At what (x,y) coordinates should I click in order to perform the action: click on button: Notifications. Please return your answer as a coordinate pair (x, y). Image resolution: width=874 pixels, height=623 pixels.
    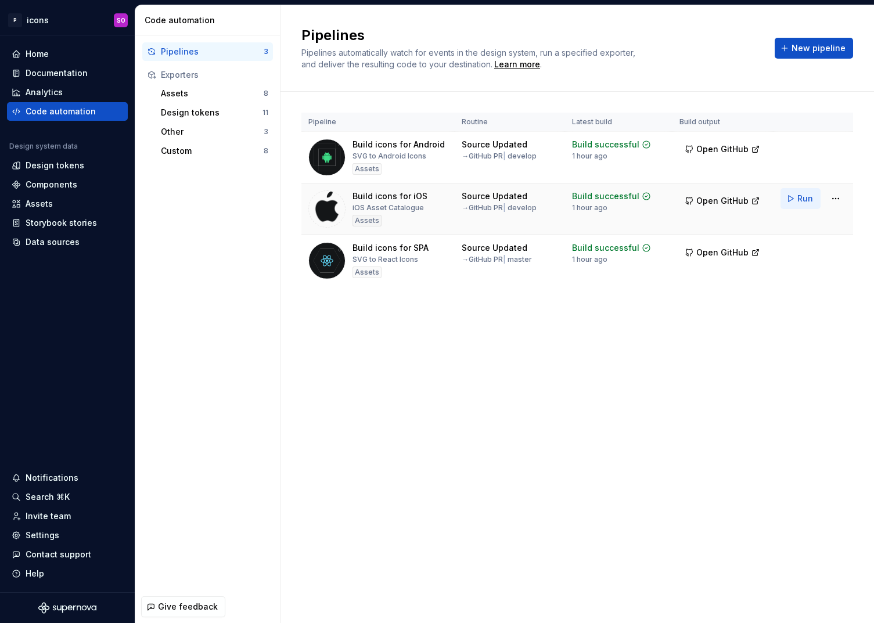
    Looking at the image, I should click on (67, 478).